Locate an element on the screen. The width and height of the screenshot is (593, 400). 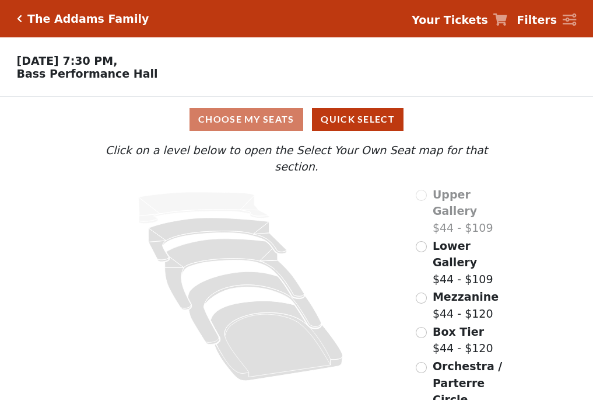
span: Lower Gallery is located at coordinates (455, 254).